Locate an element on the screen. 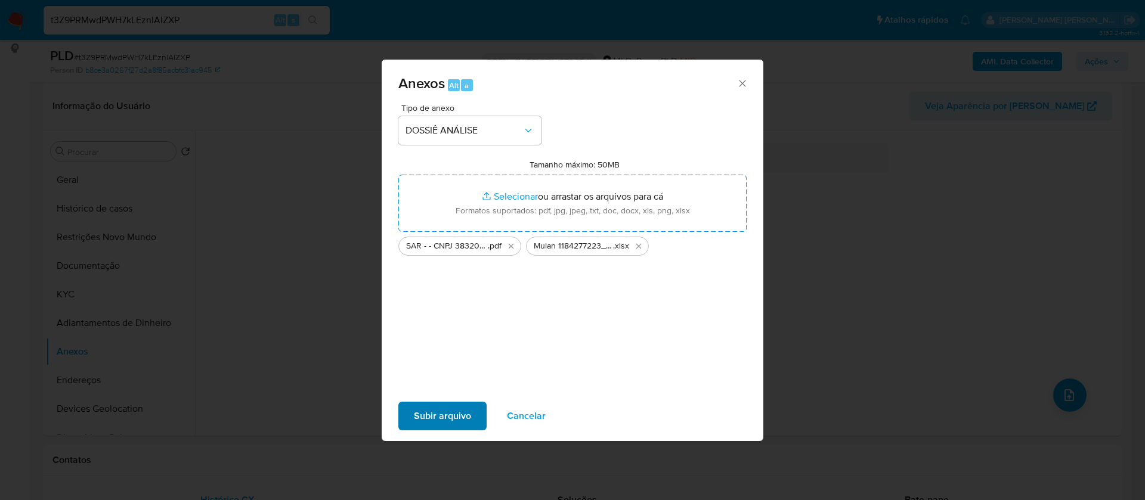  button: DOSSIÊ ANÁLISE is located at coordinates (470, 131).